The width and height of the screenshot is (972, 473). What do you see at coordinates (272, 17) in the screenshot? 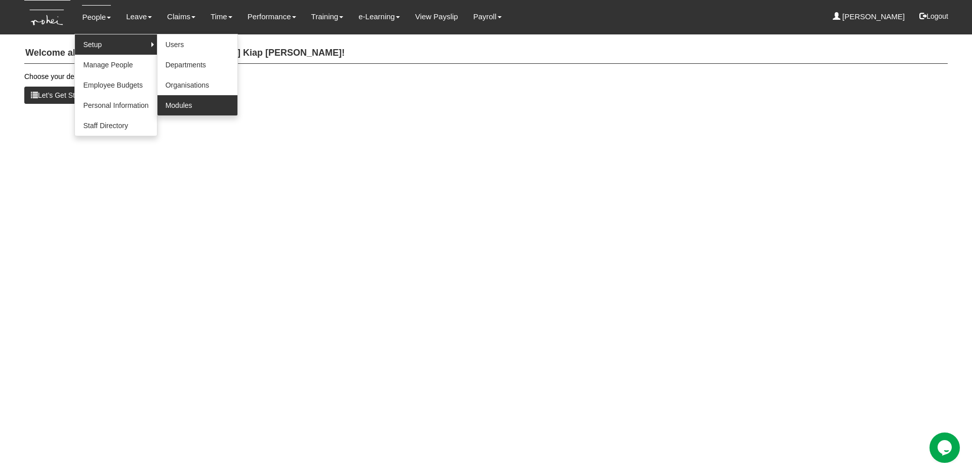
I see `a: Performance` at bounding box center [272, 17].